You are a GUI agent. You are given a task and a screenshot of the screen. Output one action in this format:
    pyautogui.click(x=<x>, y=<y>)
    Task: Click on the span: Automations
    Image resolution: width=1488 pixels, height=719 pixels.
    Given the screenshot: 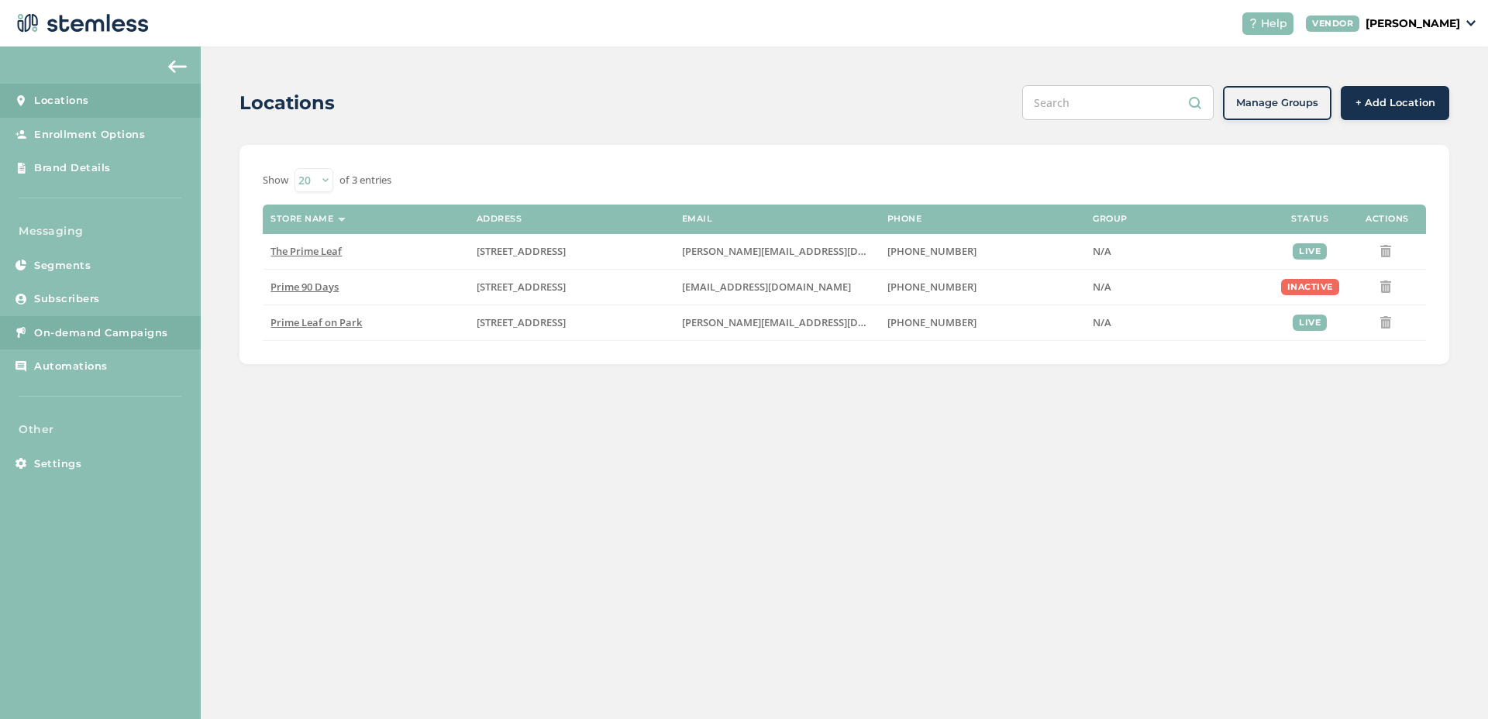 What is the action you would take?
    pyautogui.click(x=71, y=367)
    